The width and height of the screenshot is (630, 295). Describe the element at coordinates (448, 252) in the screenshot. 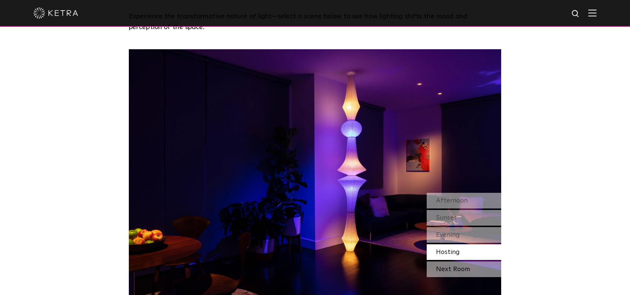

I see `span: Hosting` at that location.